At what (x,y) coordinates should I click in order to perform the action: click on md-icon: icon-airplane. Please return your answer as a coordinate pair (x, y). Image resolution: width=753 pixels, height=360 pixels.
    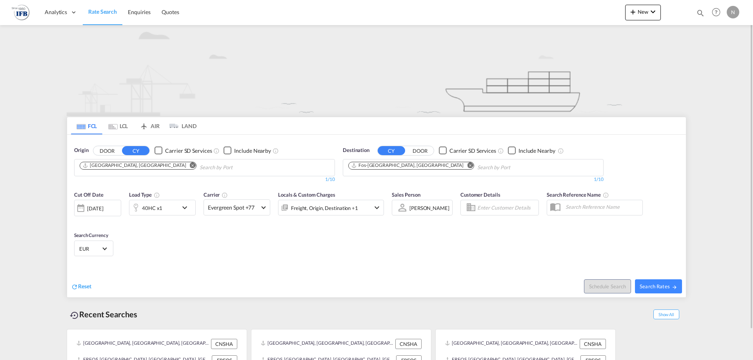
    Looking at the image, I should click on (144, 124).